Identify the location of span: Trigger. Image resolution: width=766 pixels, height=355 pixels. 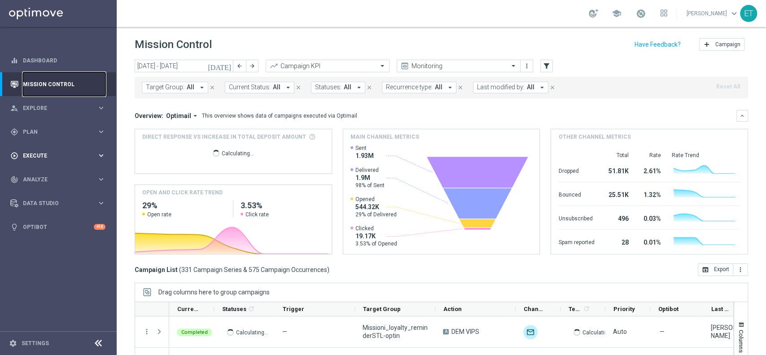
(293, 309).